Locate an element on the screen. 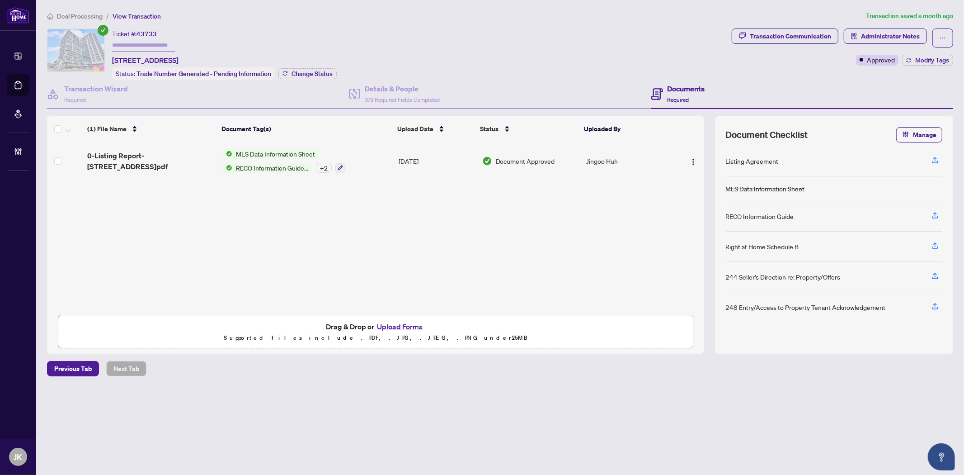  span: RECO Information Guide (Landlord) is located at coordinates (272, 168).